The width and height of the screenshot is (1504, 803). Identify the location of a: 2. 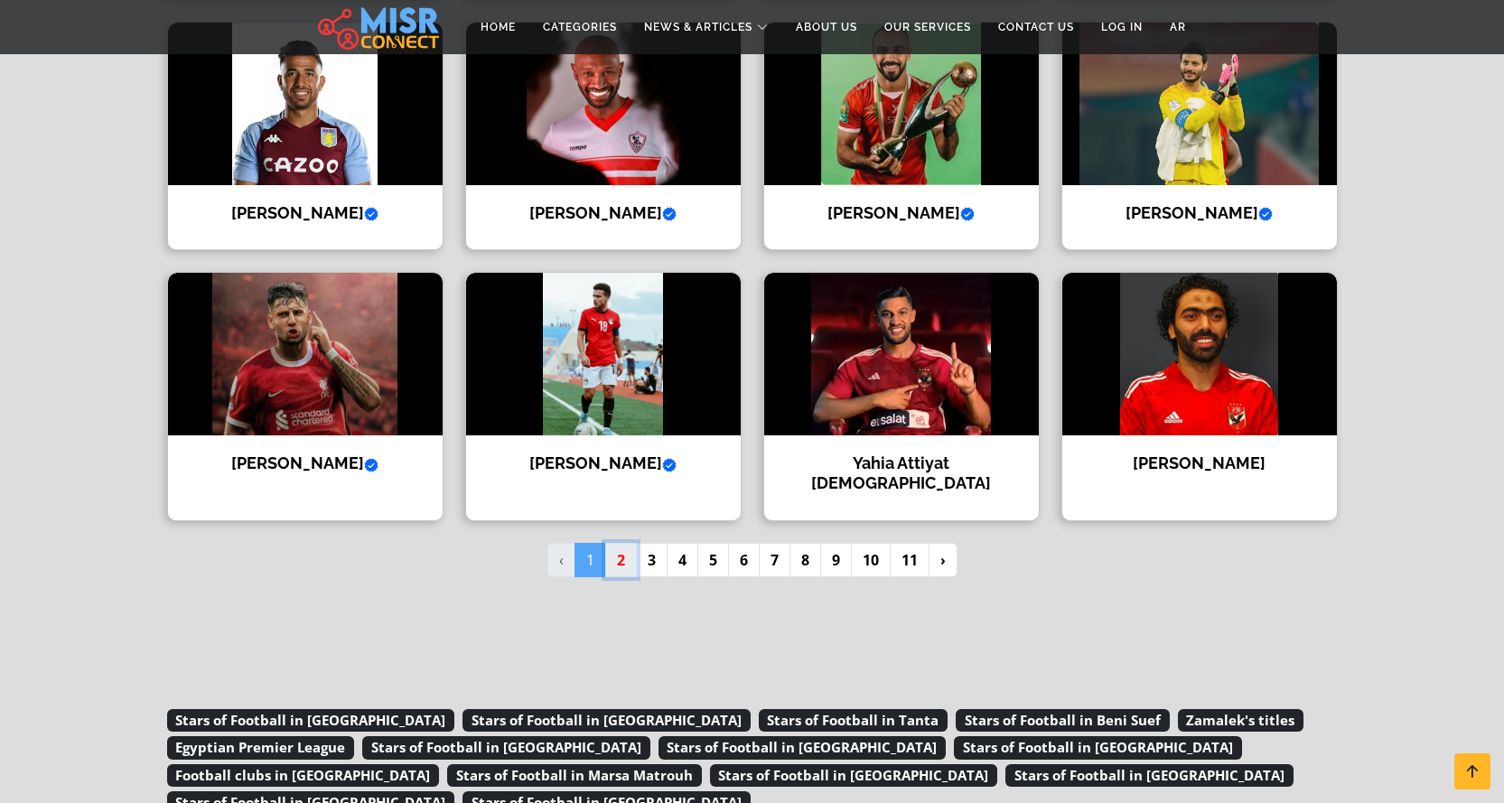
(620, 560).